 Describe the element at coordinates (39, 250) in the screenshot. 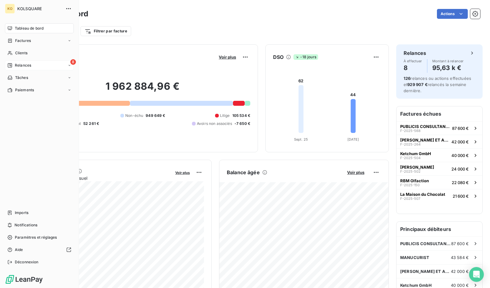

I see `a: Aide` at that location.